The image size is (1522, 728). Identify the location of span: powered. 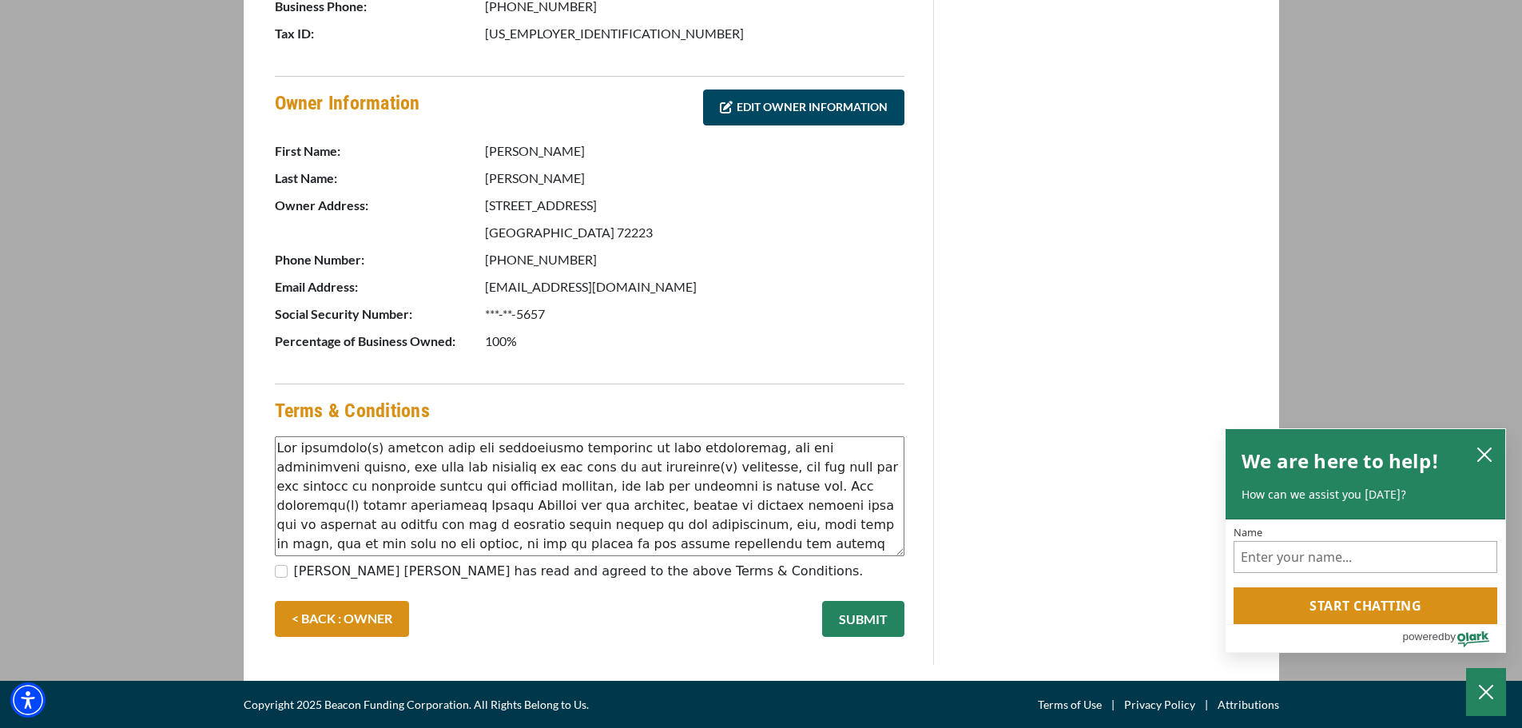
(1423, 636).